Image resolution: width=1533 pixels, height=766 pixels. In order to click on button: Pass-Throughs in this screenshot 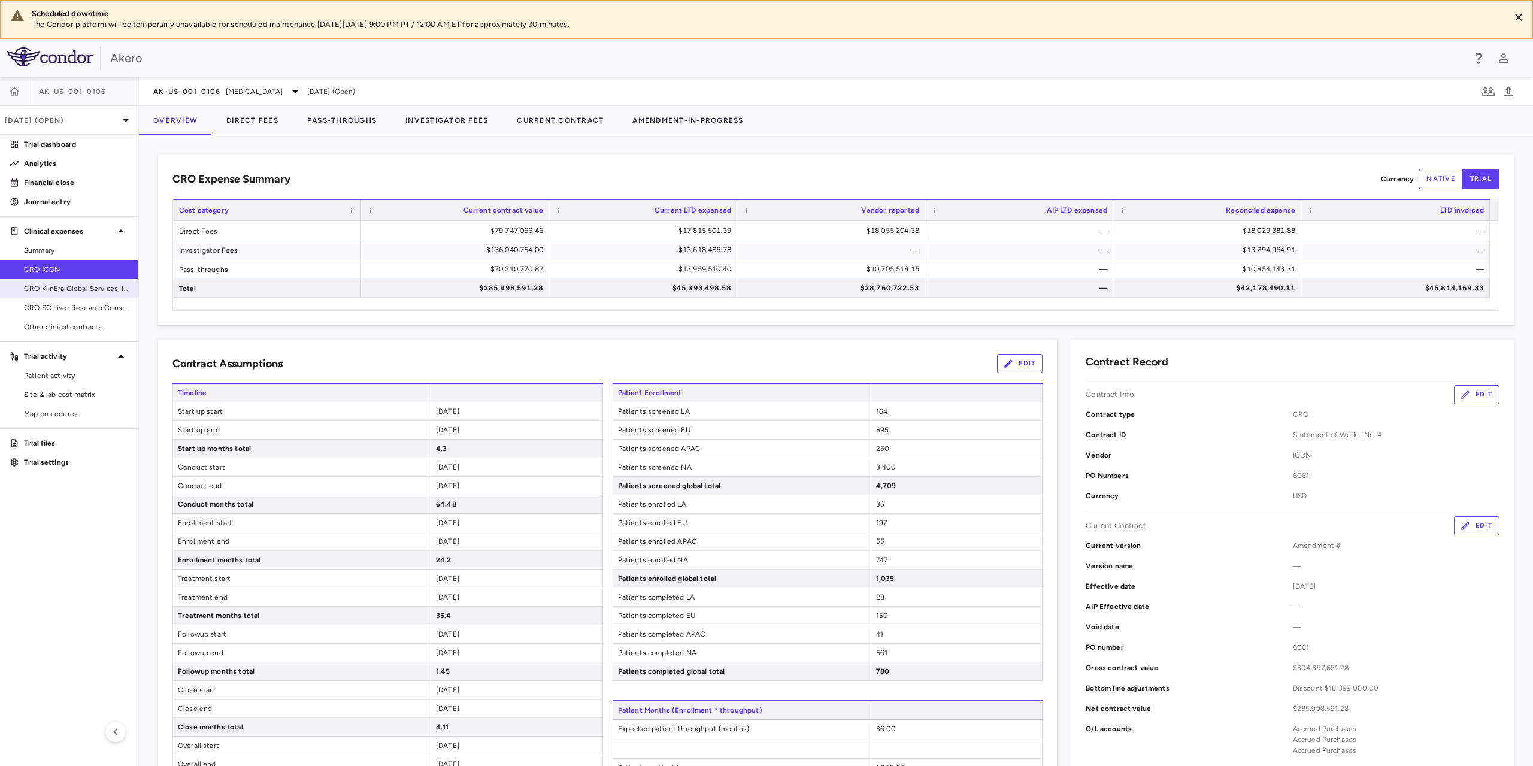, I will do `click(342, 120)`.